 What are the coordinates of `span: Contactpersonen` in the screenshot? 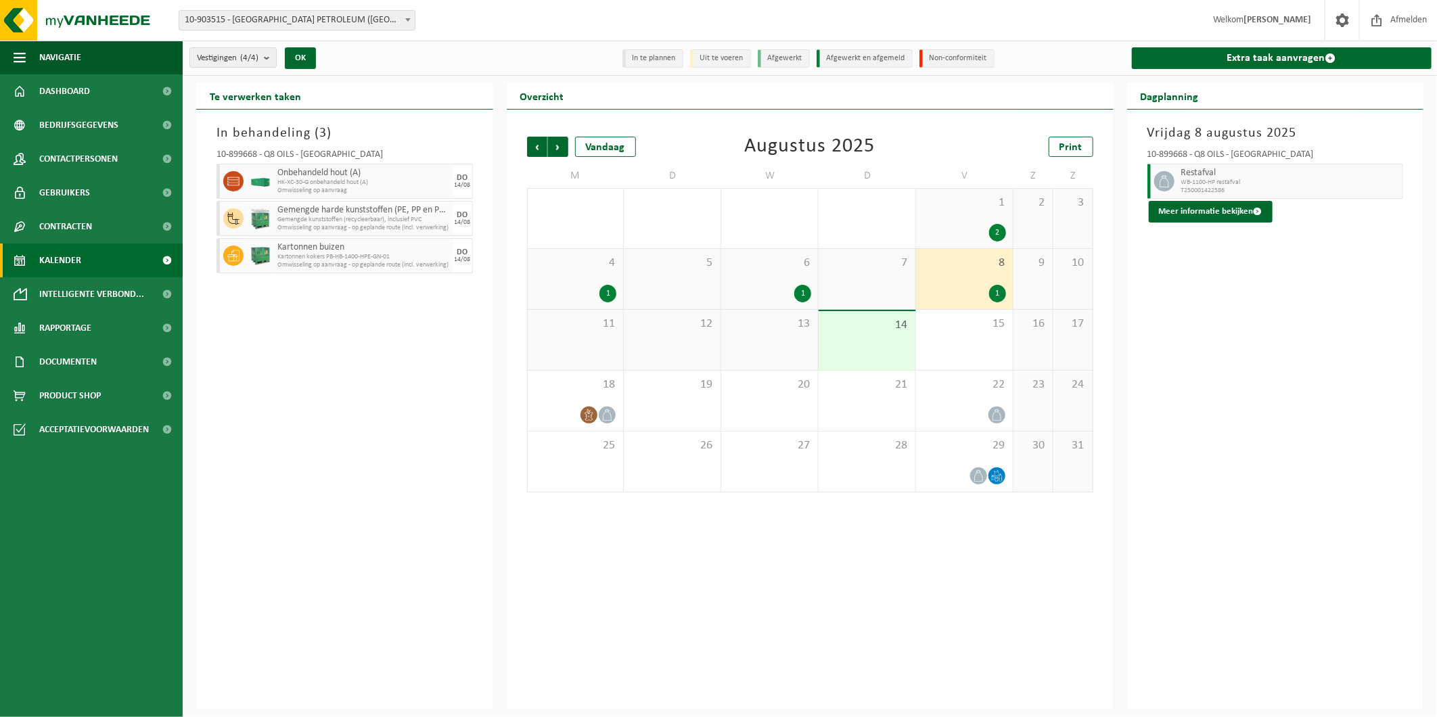 It's located at (78, 159).